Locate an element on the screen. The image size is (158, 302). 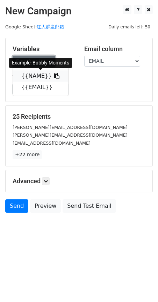
h5: Variables is located at coordinates (43, 49).